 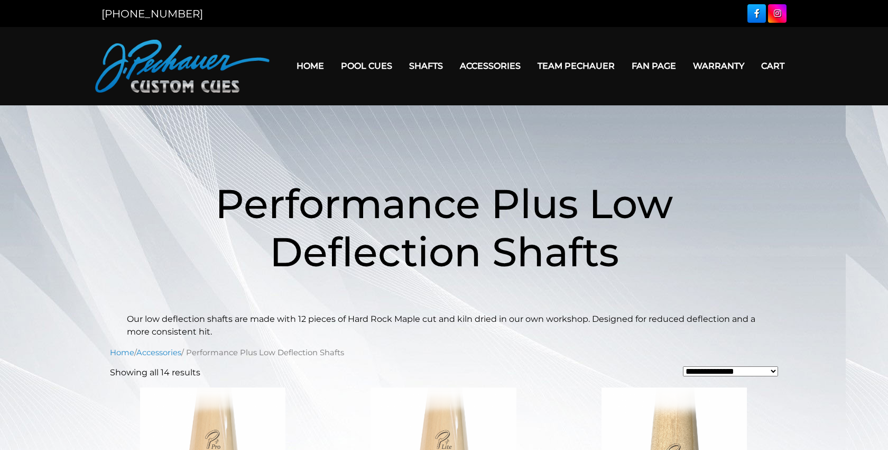 I want to click on select: Shop order, so click(x=731, y=371).